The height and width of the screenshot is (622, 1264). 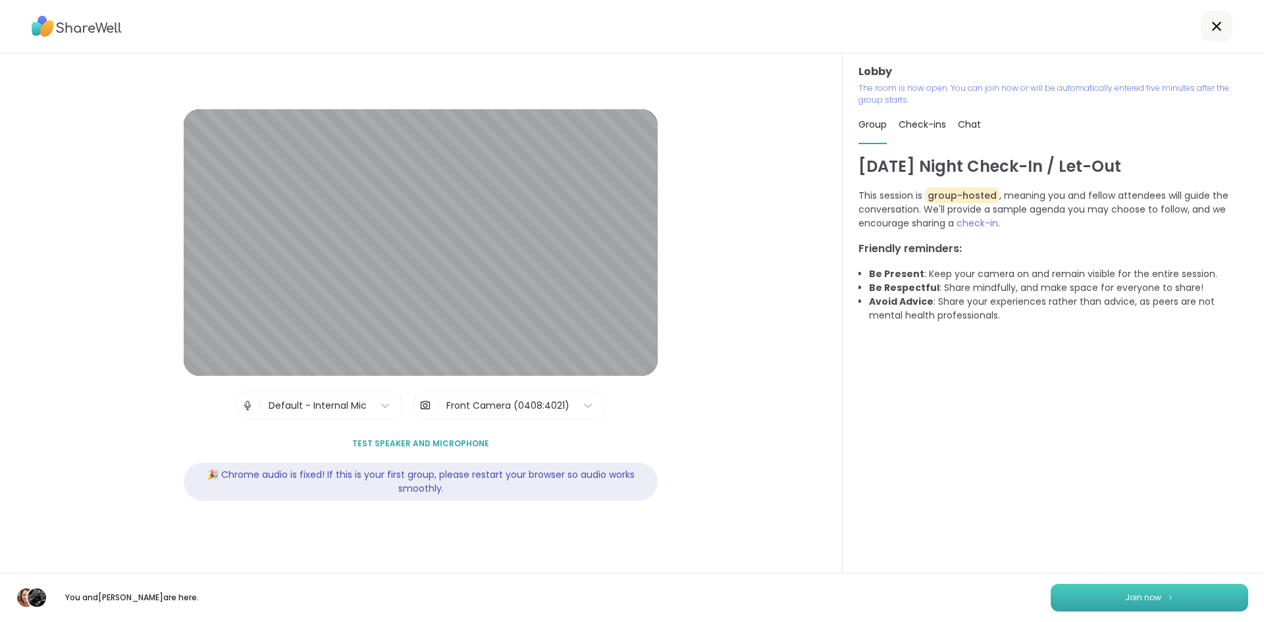 What do you see at coordinates (872, 124) in the screenshot?
I see `span: Group` at bounding box center [872, 124].